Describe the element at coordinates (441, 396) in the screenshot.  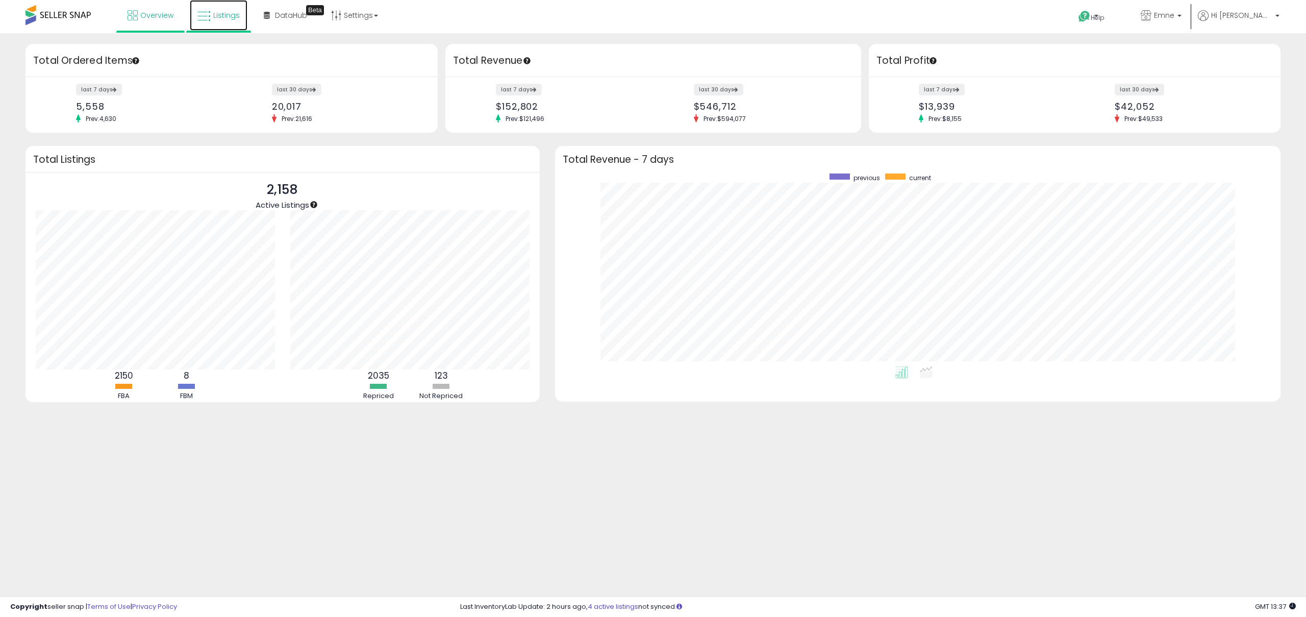
I see `div: Not Repriced` at that location.